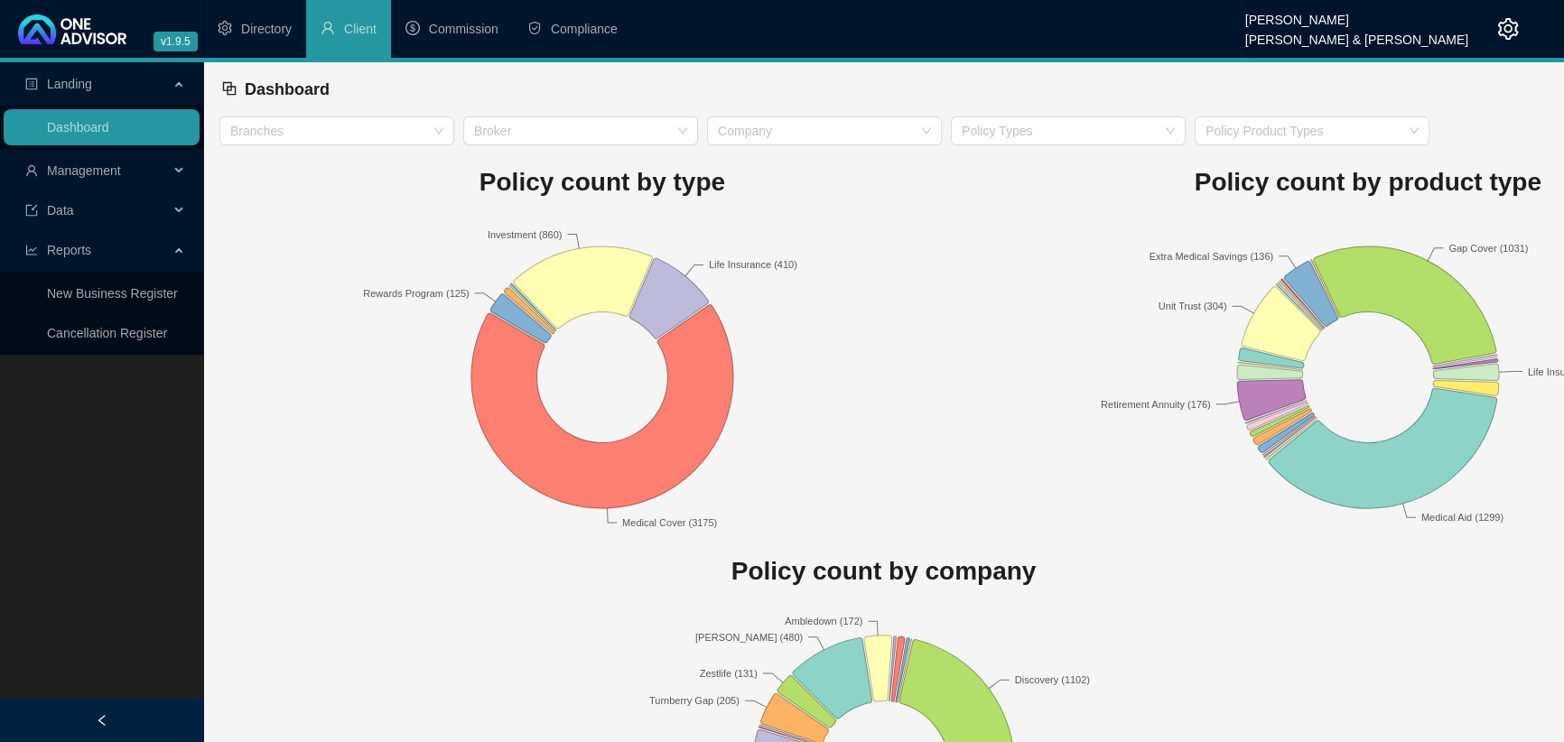 Image resolution: width=1564 pixels, height=742 pixels. I want to click on text: Life Insurance (410), so click(753, 265).